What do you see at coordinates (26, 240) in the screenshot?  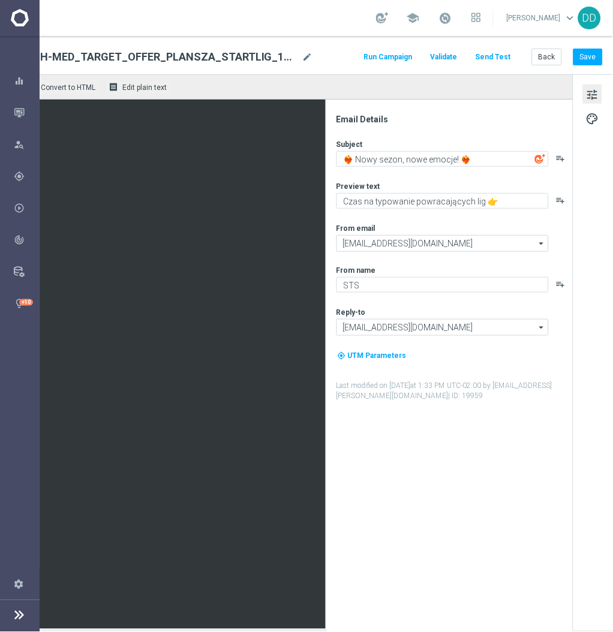 I see `button: track_changes Analyze` at bounding box center [26, 240].